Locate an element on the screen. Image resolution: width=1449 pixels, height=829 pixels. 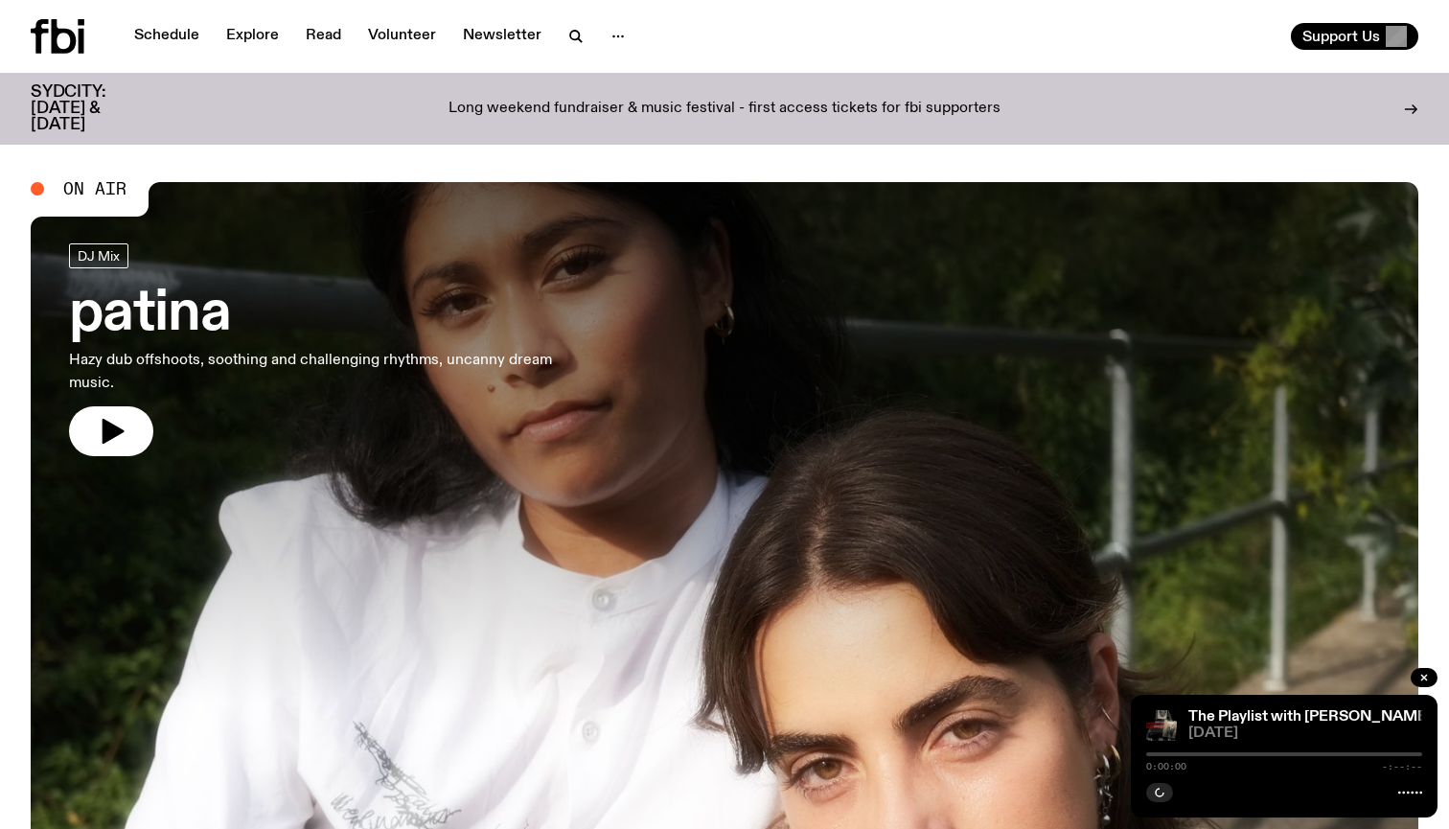
a: DJ Mix is located at coordinates (99, 256).